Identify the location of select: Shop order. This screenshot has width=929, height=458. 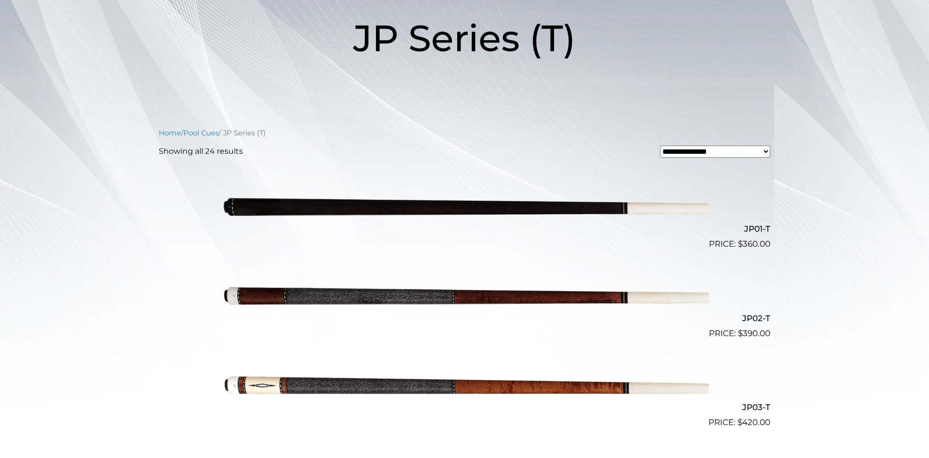
(715, 151).